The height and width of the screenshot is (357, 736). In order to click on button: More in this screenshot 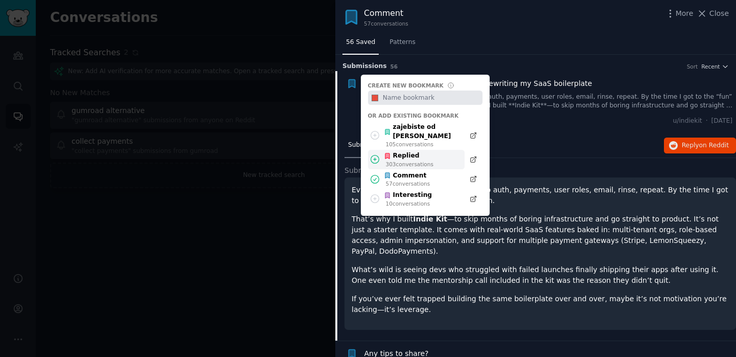, I will do `click(680, 13)`.